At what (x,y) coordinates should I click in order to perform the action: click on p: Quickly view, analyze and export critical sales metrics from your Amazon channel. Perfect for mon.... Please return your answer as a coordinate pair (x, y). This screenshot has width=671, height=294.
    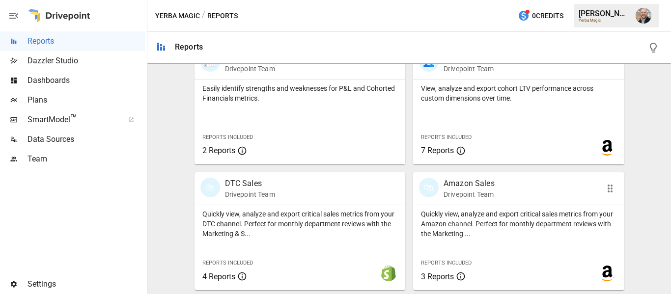
    Looking at the image, I should click on (518, 224).